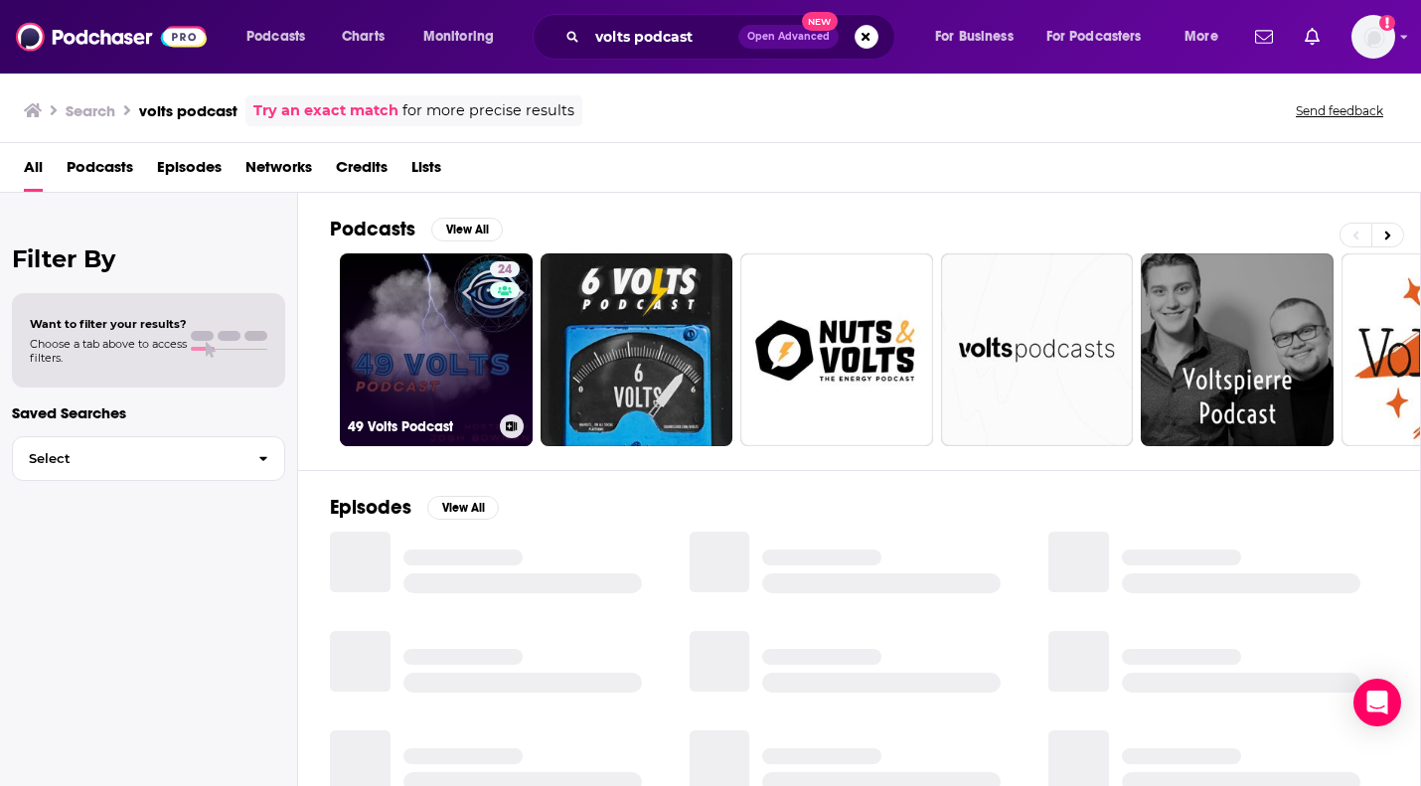  What do you see at coordinates (363, 37) in the screenshot?
I see `a: Charts` at bounding box center [363, 37].